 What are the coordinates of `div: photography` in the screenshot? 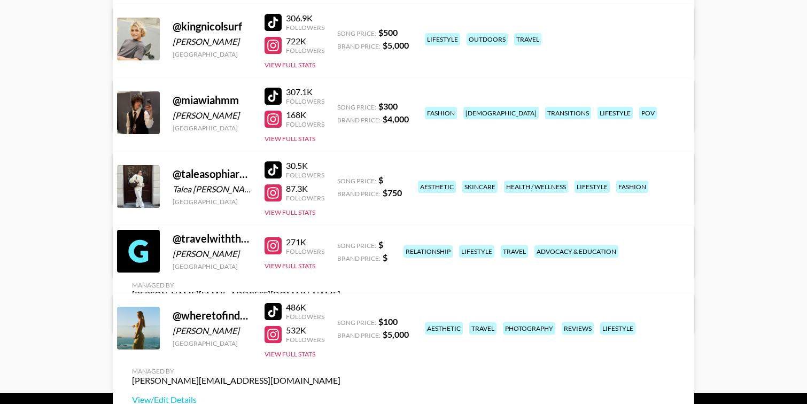 It's located at (529, 328).